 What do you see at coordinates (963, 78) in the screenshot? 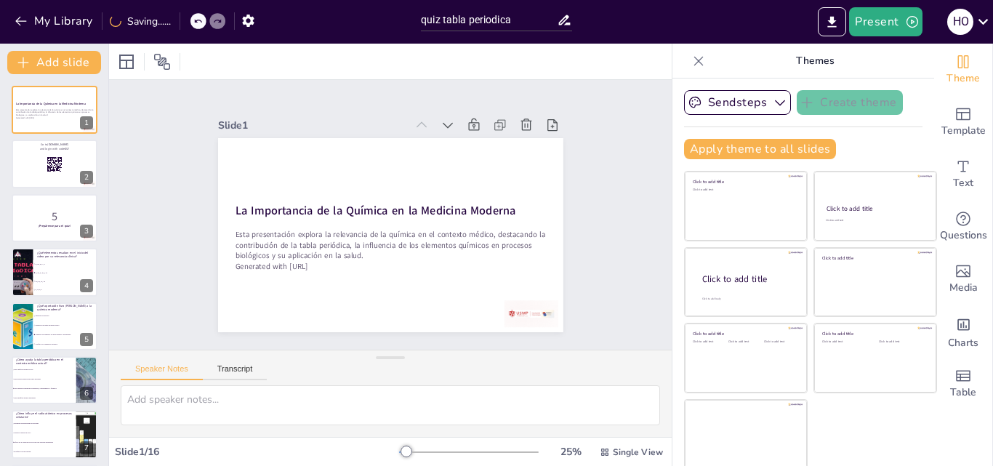
I see `span: Theme` at bounding box center [963, 78].